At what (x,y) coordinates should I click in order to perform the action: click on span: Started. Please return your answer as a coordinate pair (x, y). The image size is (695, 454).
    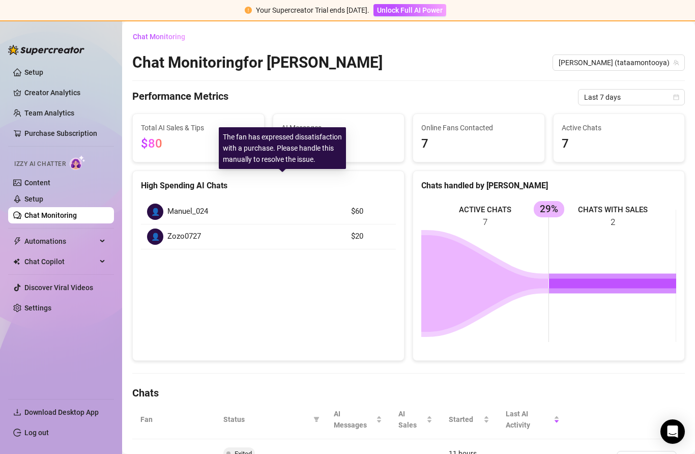
    Looking at the image, I should click on (465, 419).